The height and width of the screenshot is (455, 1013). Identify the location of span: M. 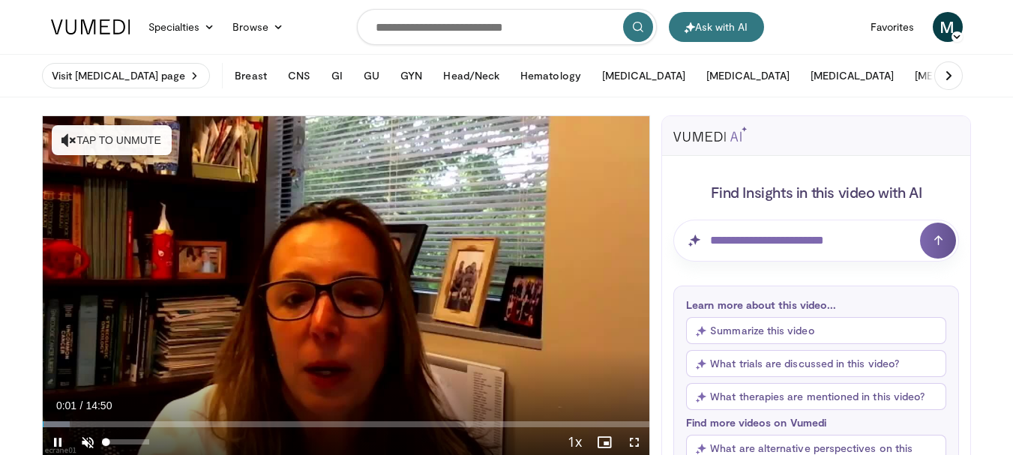
(948, 27).